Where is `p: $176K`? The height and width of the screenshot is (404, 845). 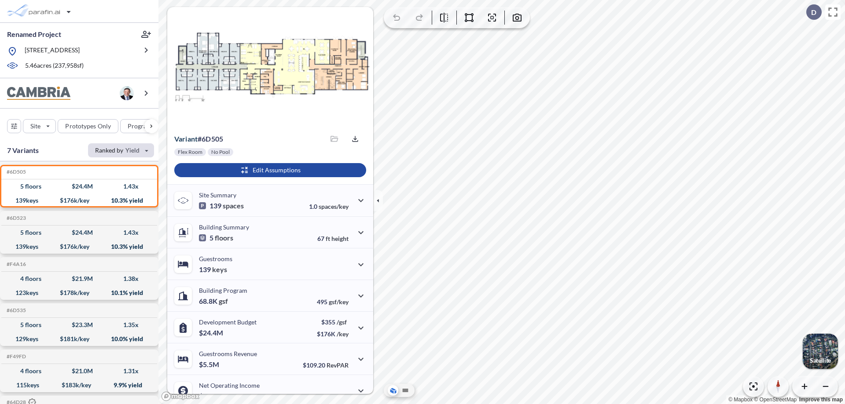
p: $176K is located at coordinates (333, 334).